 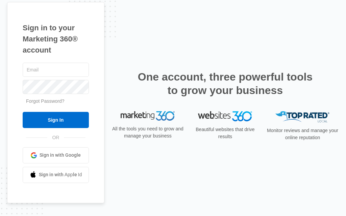 I want to click on p: Beautiful websites that drive results, so click(x=225, y=133).